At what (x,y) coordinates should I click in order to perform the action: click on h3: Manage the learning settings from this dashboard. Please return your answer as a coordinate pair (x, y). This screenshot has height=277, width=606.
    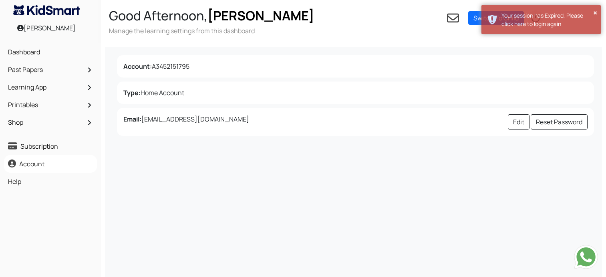
    Looking at the image, I should click on (211, 31).